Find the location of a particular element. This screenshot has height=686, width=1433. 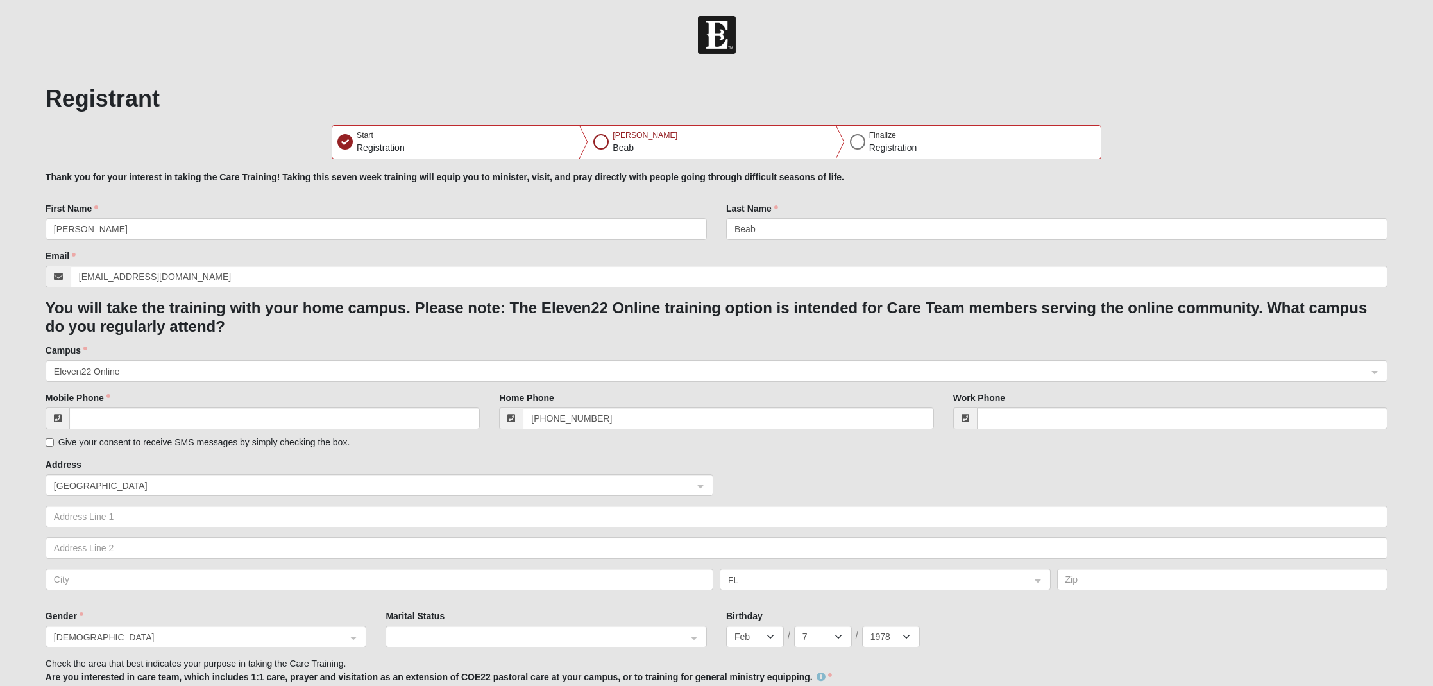

label: Are you interested in care team, which includes 1:1 care, prayer and visitation as an extension o... is located at coordinates (439, 677).